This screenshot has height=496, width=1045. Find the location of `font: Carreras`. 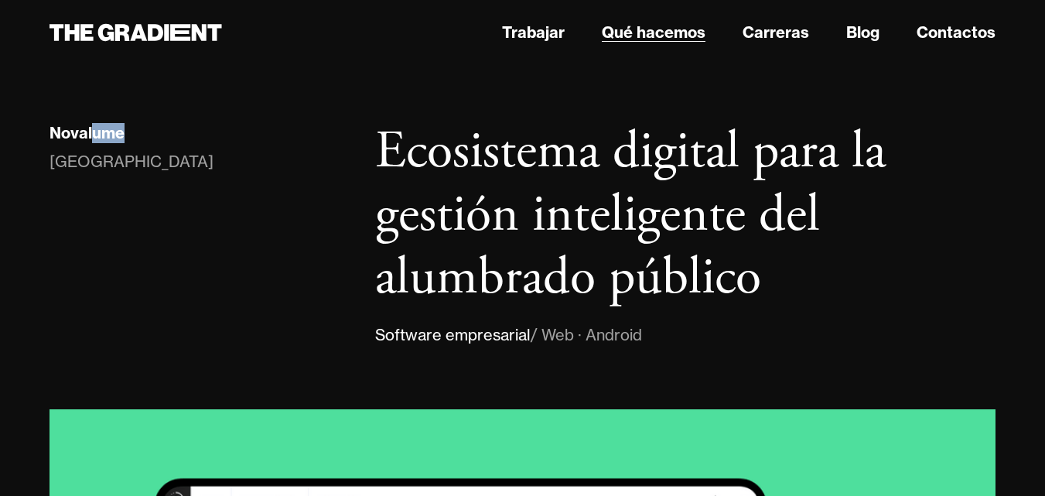

font: Carreras is located at coordinates (776, 32).